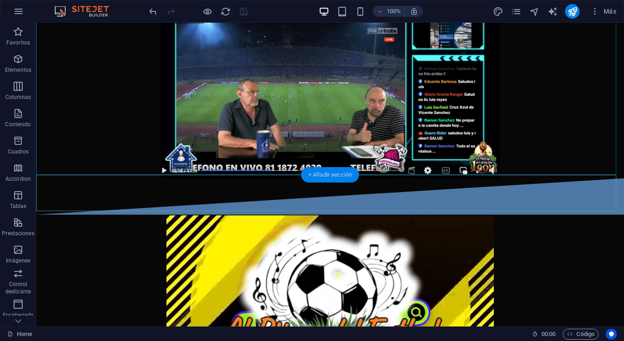  I want to click on p: Encabezado, so click(18, 315).